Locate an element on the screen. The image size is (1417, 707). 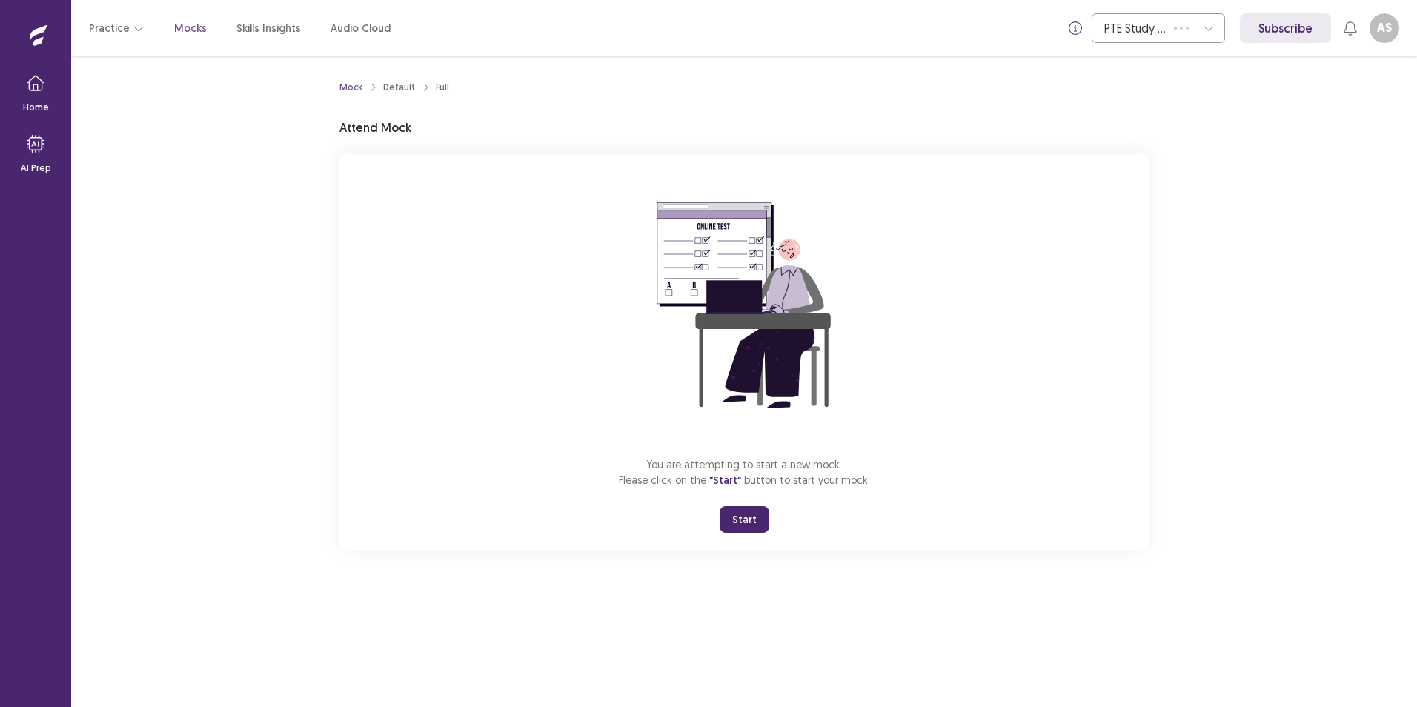
a: Subscribe is located at coordinates (1285, 28).